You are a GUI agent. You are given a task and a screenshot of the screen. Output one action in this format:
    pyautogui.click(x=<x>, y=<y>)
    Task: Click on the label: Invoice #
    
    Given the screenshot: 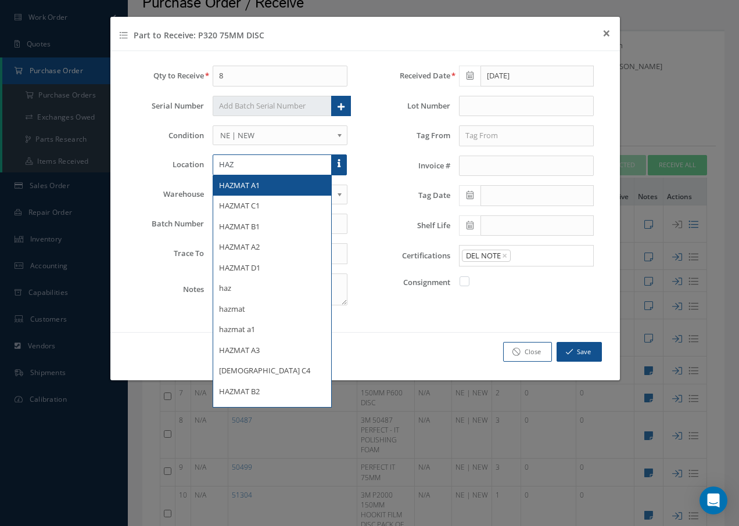 What is the action you would take?
    pyautogui.click(x=411, y=165)
    